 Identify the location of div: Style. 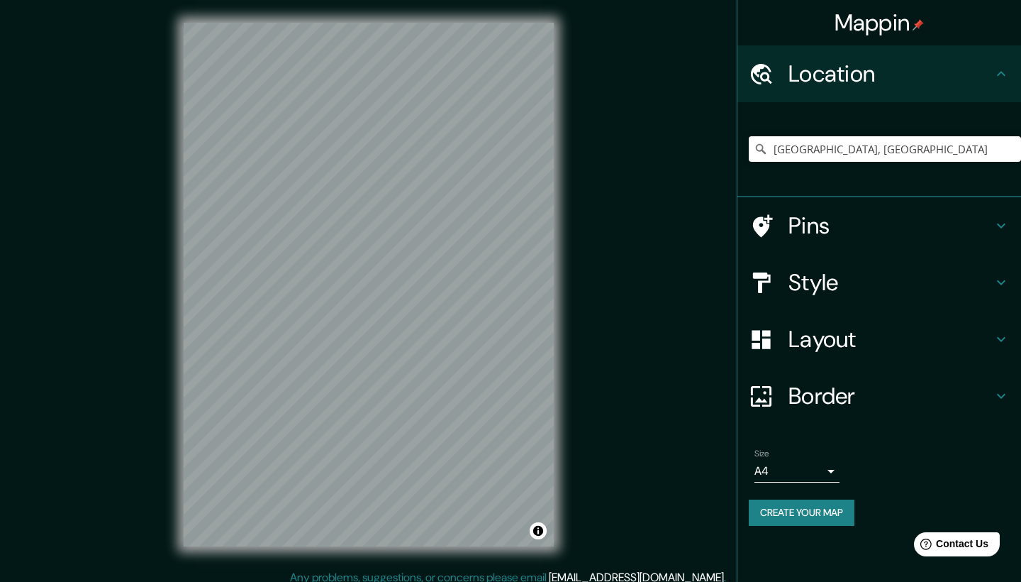
(879, 282).